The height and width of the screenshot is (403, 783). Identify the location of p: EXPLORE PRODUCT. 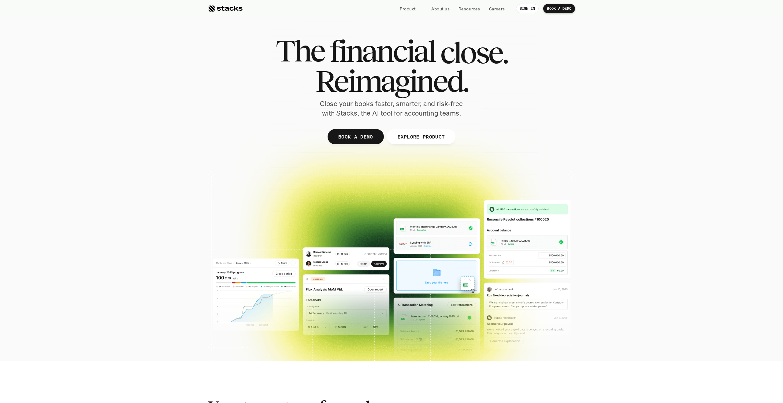
(421, 136).